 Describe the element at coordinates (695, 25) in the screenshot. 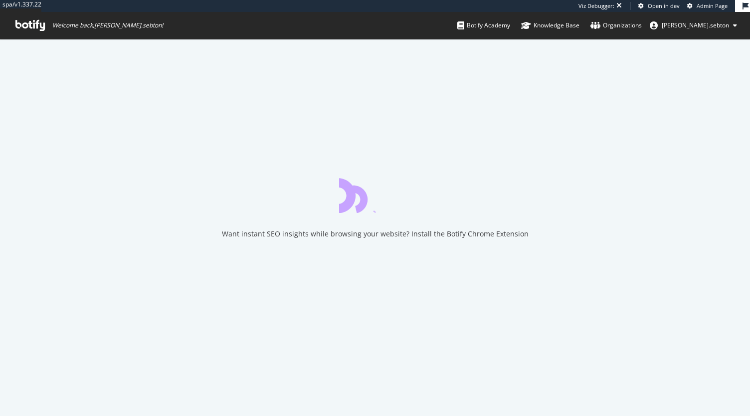

I see `span: anne.sebton` at that location.